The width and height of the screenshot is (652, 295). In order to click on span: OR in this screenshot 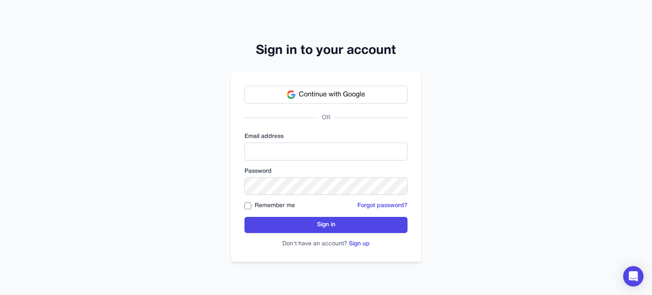, I will do `click(326, 118)`.